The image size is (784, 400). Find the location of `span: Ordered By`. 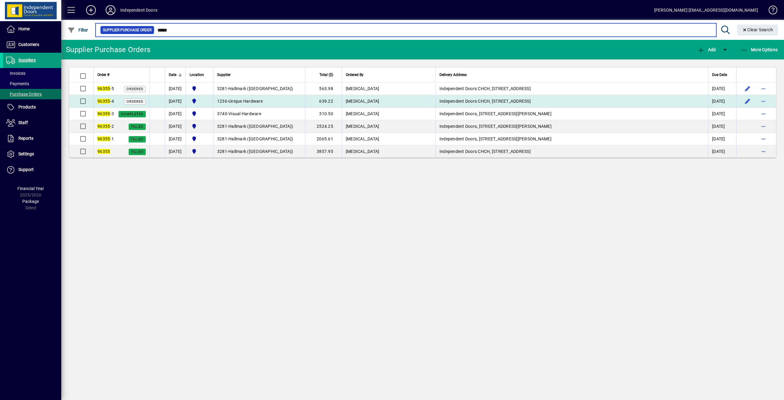

span: Ordered By is located at coordinates (355, 75).